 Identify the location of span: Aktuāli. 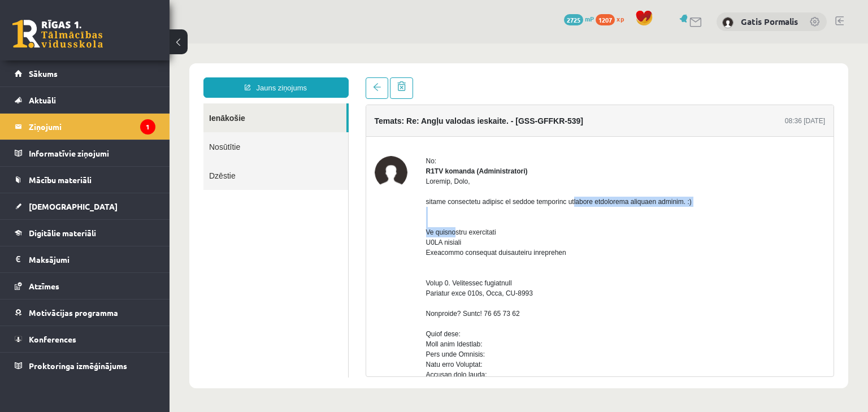
(42, 100).